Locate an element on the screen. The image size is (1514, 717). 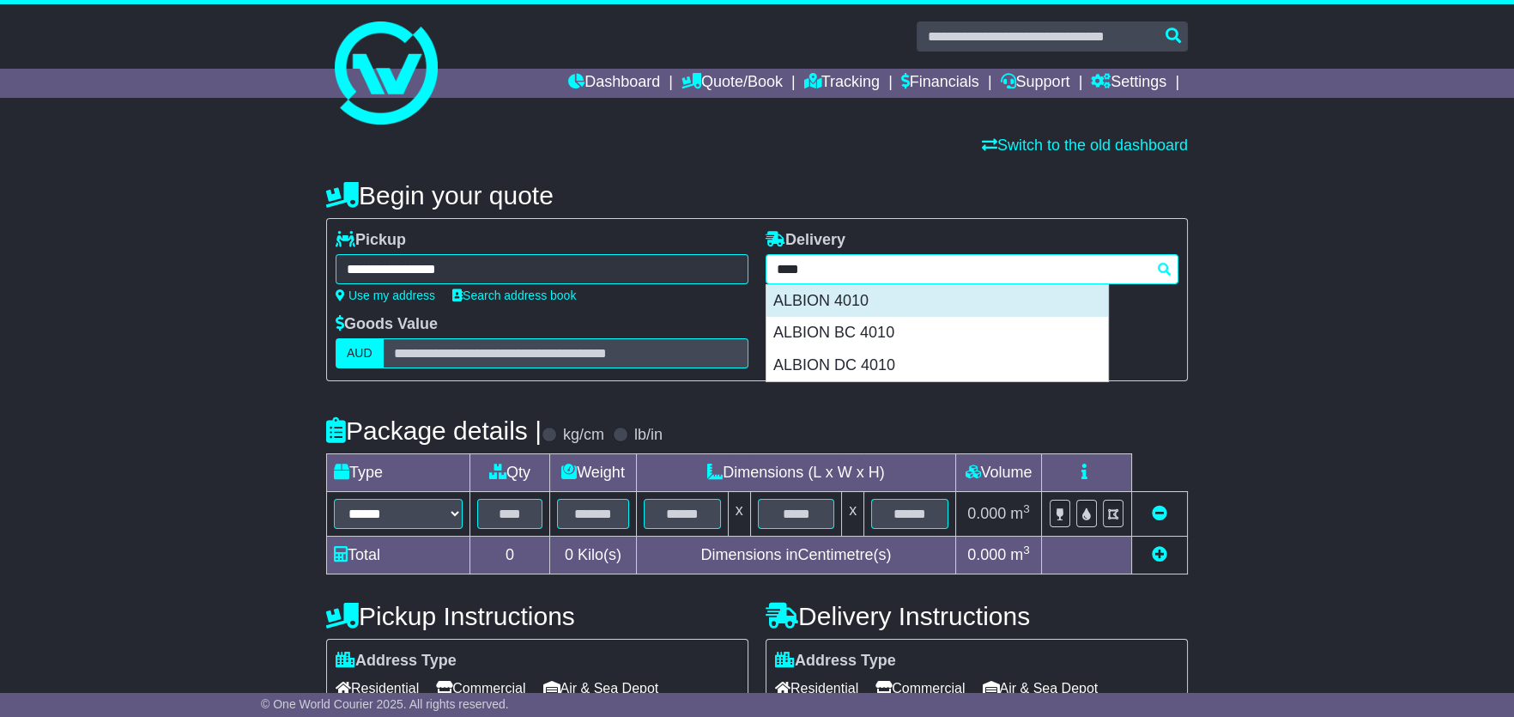
td: Dimensions (L x W x H) is located at coordinates (796, 473).